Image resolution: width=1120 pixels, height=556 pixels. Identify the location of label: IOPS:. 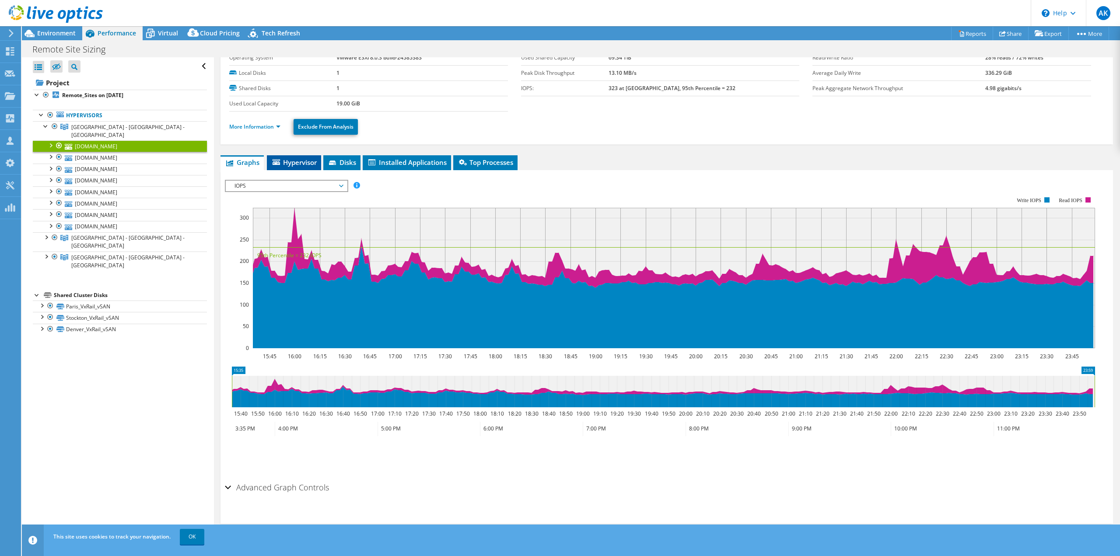
(565, 88).